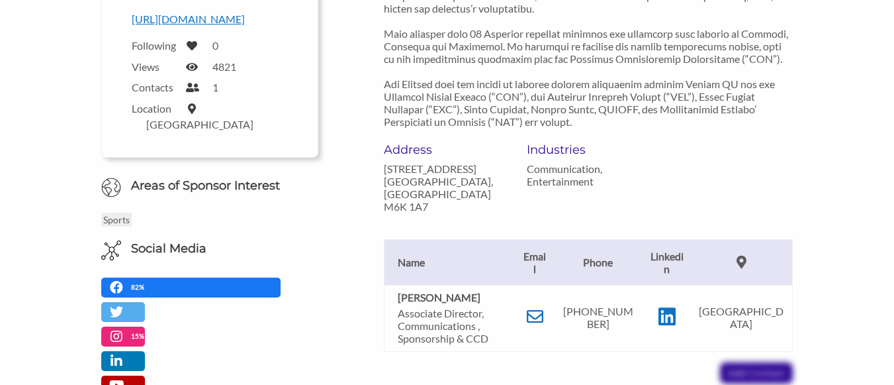 Image resolution: width=894 pixels, height=385 pixels. I want to click on p: M6K 1A7, so click(445, 206).